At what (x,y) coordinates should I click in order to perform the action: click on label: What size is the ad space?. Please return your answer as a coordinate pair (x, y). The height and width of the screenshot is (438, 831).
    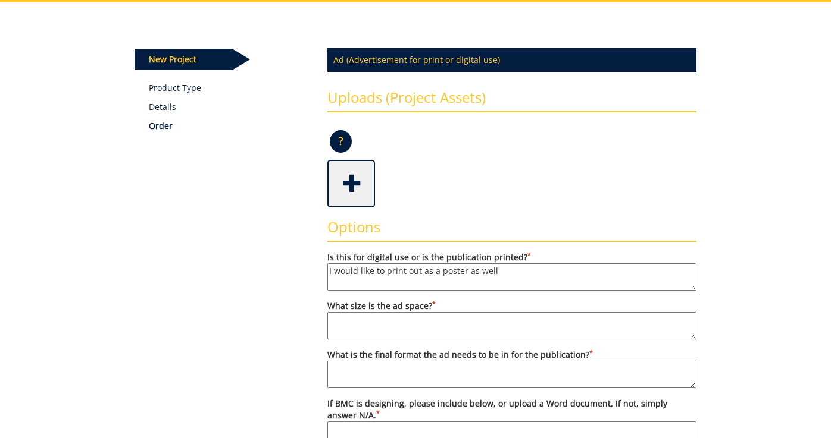
    Looking at the image, I should click on (512, 320).